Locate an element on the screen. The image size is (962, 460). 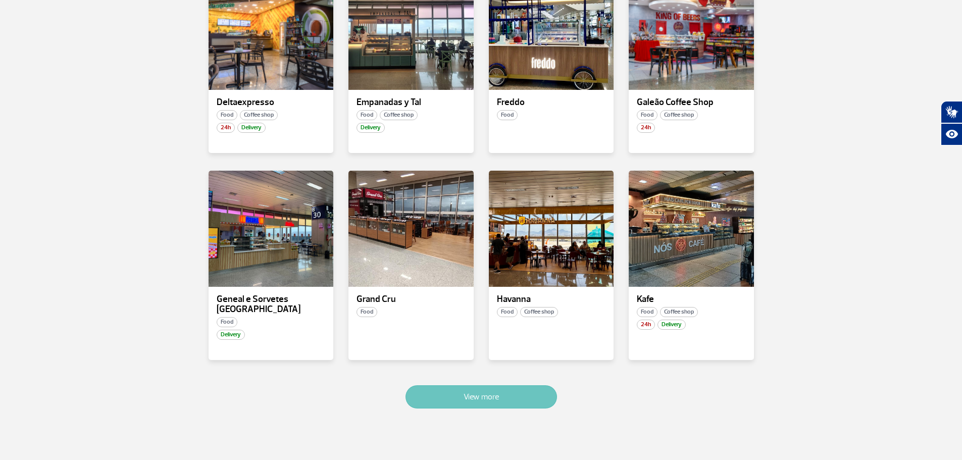
p: Deltaexpresso is located at coordinates (271, 103).